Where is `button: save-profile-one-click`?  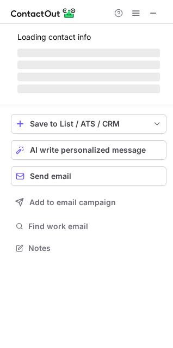
button: save-profile-one-click is located at coordinates (89, 124).